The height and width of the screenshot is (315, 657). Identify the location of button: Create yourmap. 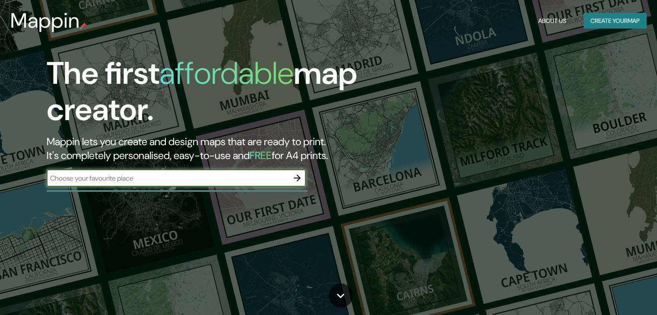
(615, 21).